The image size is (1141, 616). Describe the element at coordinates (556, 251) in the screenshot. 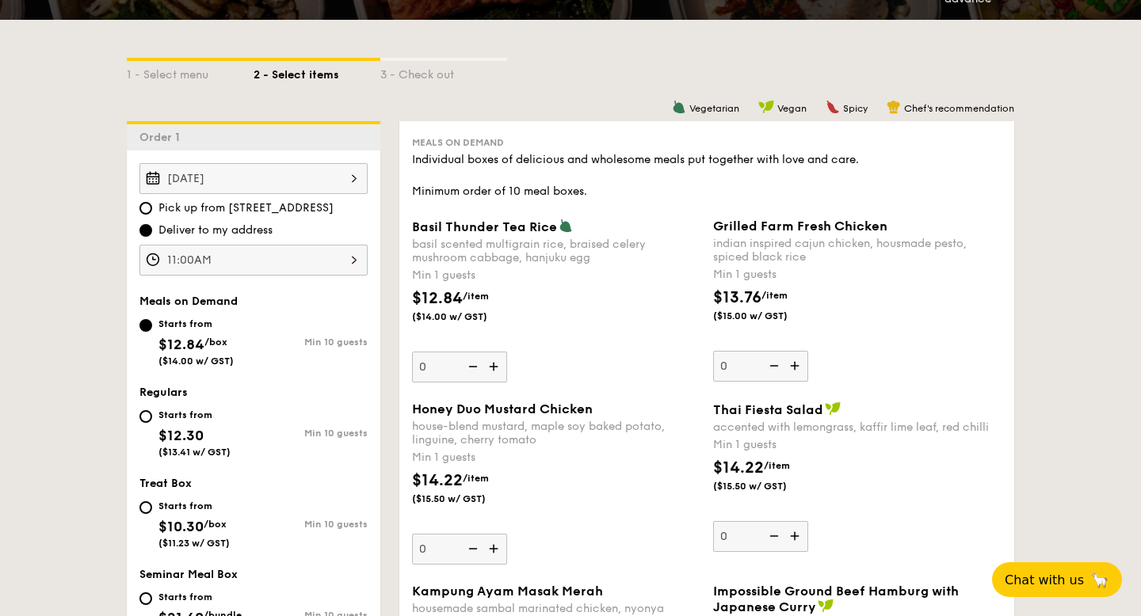

I see `div: basil scented multigrain rice, braised celery mushroom cabbage, hanjuku egg` at that location.